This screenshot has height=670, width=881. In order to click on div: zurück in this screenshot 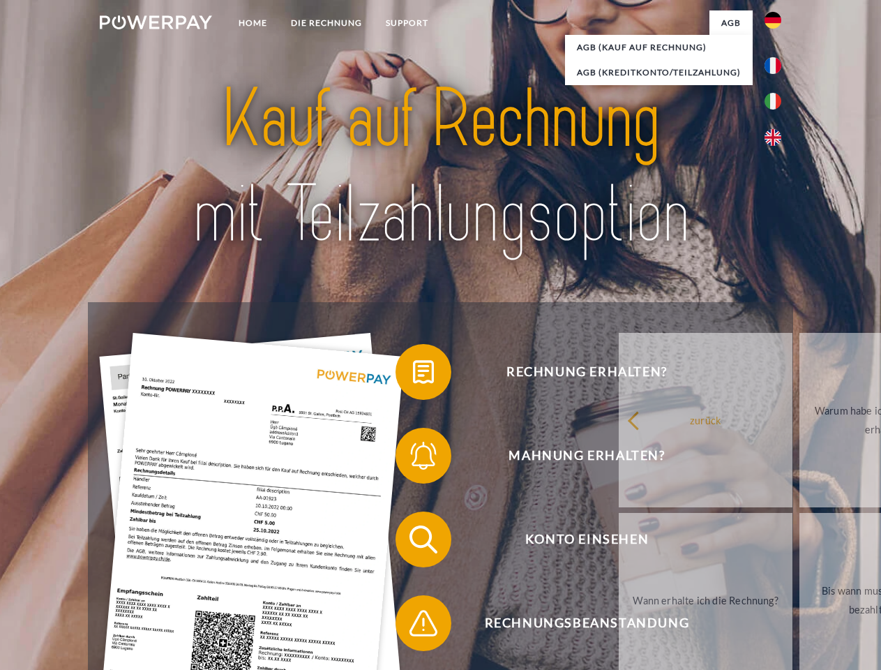, I will do `click(705, 419)`.